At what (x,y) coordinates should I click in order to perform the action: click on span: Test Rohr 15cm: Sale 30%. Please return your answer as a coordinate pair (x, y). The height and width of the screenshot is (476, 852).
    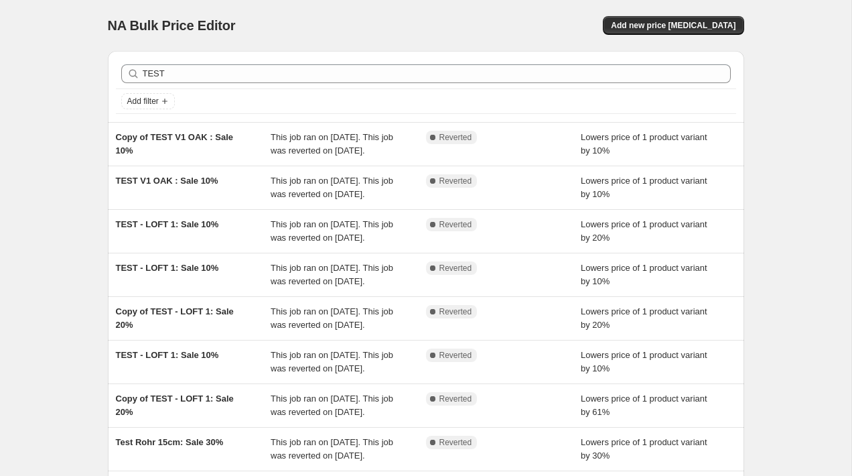
    Looking at the image, I should click on (169, 441).